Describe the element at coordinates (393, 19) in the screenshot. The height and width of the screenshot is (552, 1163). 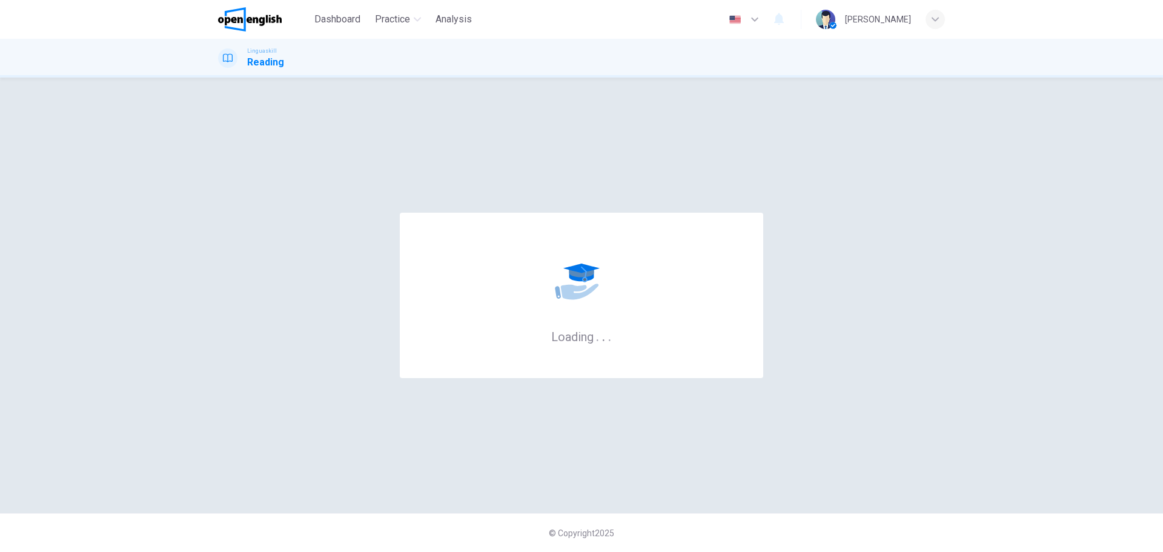
I see `span: Practice` at that location.